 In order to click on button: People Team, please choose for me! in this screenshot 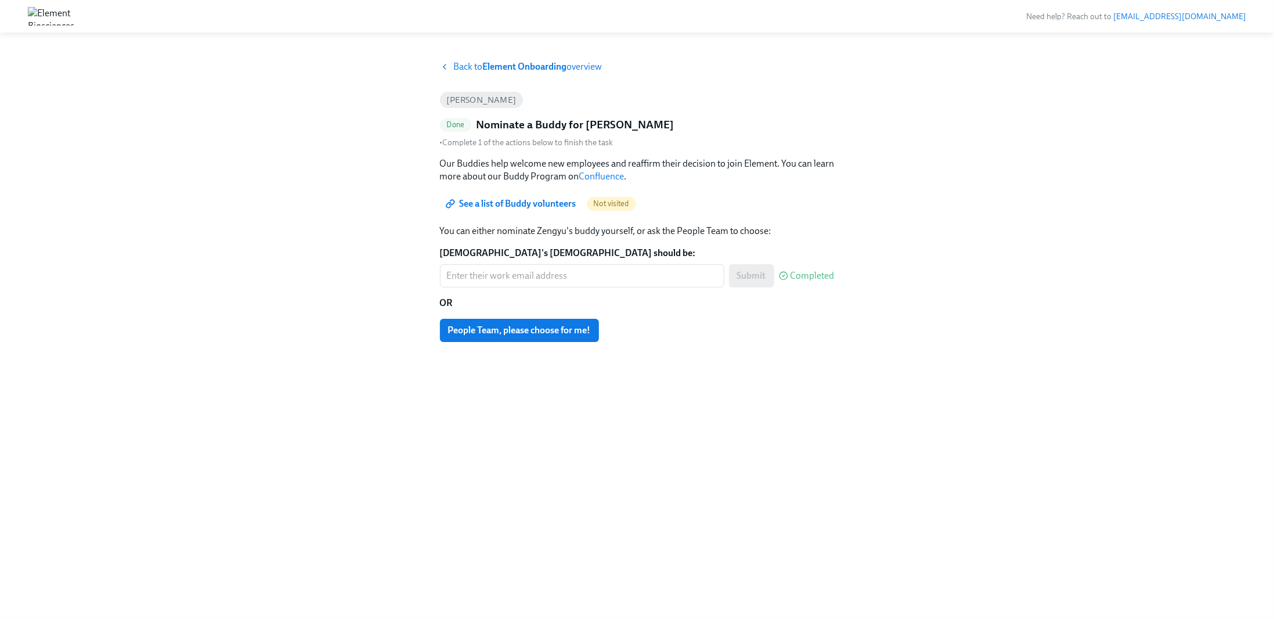, I will do `click(519, 330)`.